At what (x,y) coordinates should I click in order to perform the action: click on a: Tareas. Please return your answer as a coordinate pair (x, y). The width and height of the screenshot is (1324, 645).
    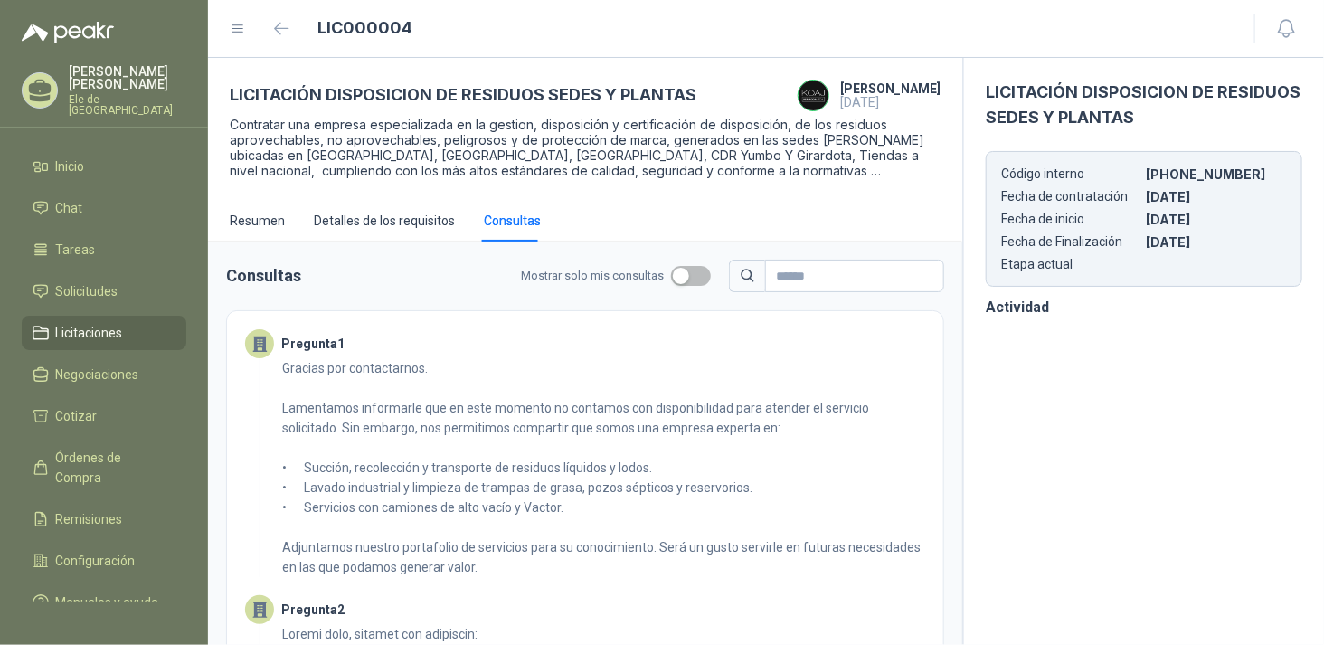
    Looking at the image, I should click on (104, 250).